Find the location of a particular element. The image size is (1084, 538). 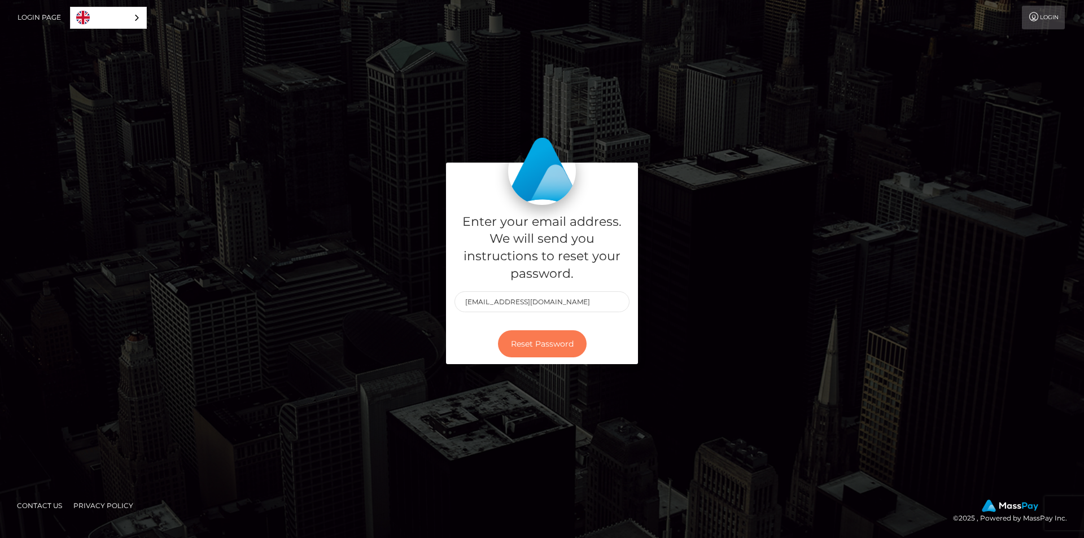

aside: Language selected: English is located at coordinates (108, 18).